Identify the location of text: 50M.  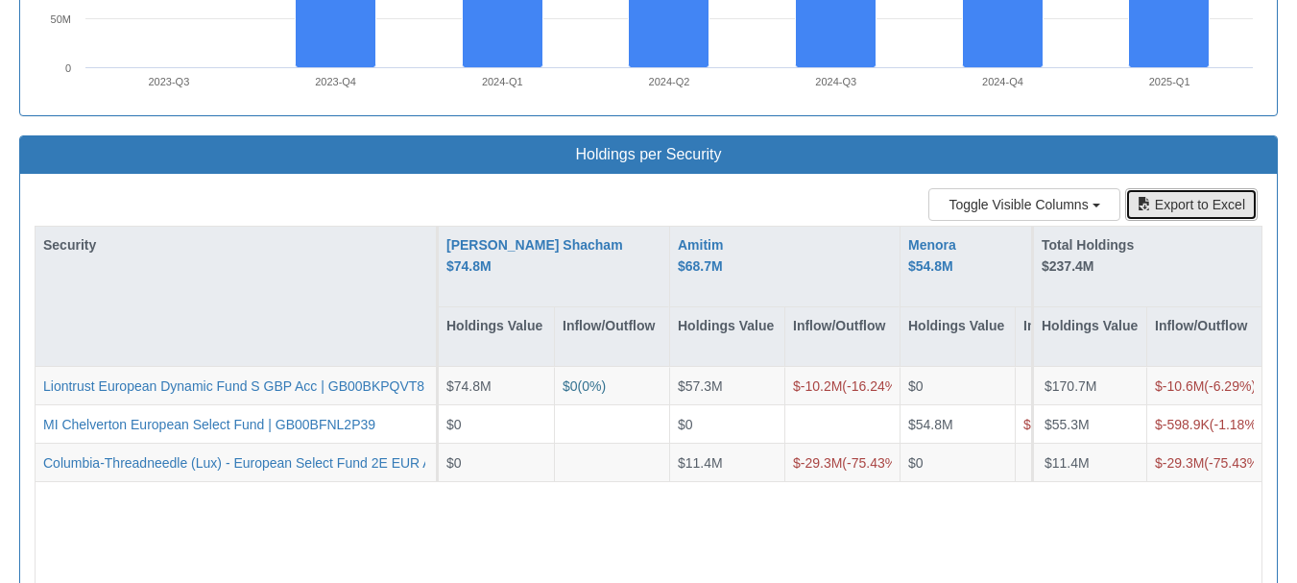
(60, 19).